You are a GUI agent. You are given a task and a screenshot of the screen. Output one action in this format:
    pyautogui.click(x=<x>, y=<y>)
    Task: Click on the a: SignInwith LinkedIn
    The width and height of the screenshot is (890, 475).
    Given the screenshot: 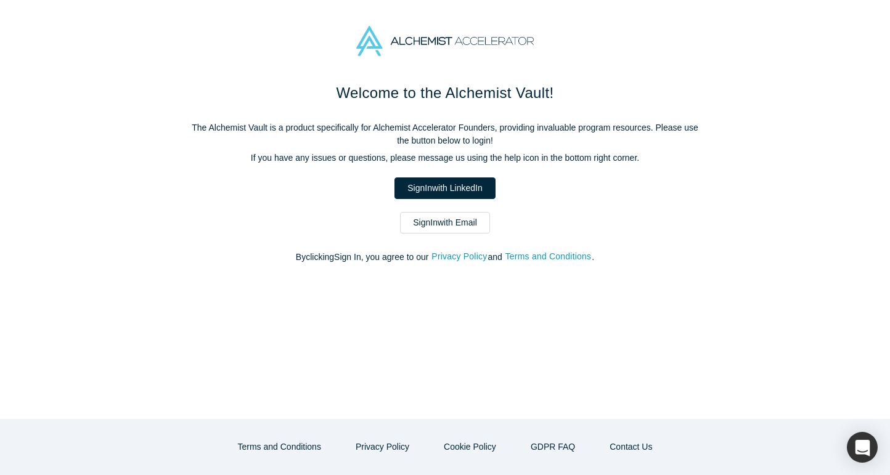 What is the action you would take?
    pyautogui.click(x=444, y=188)
    